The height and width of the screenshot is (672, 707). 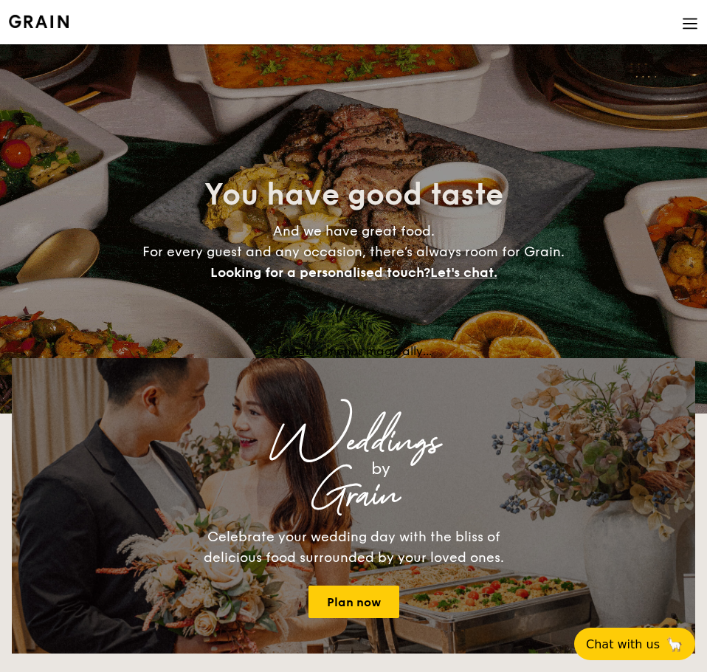 I want to click on div: Grain, so click(x=354, y=495).